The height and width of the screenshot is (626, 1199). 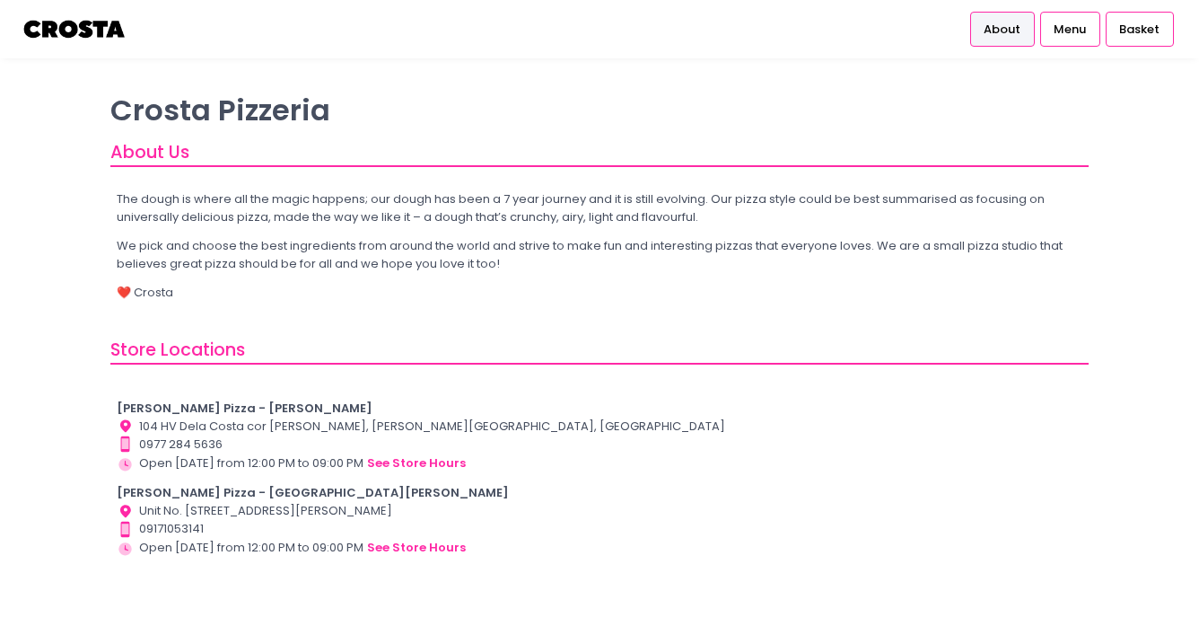 I want to click on p: The dough is where all the magic happens; our dough has been a 7 year journey and it is still evo..., so click(x=600, y=207).